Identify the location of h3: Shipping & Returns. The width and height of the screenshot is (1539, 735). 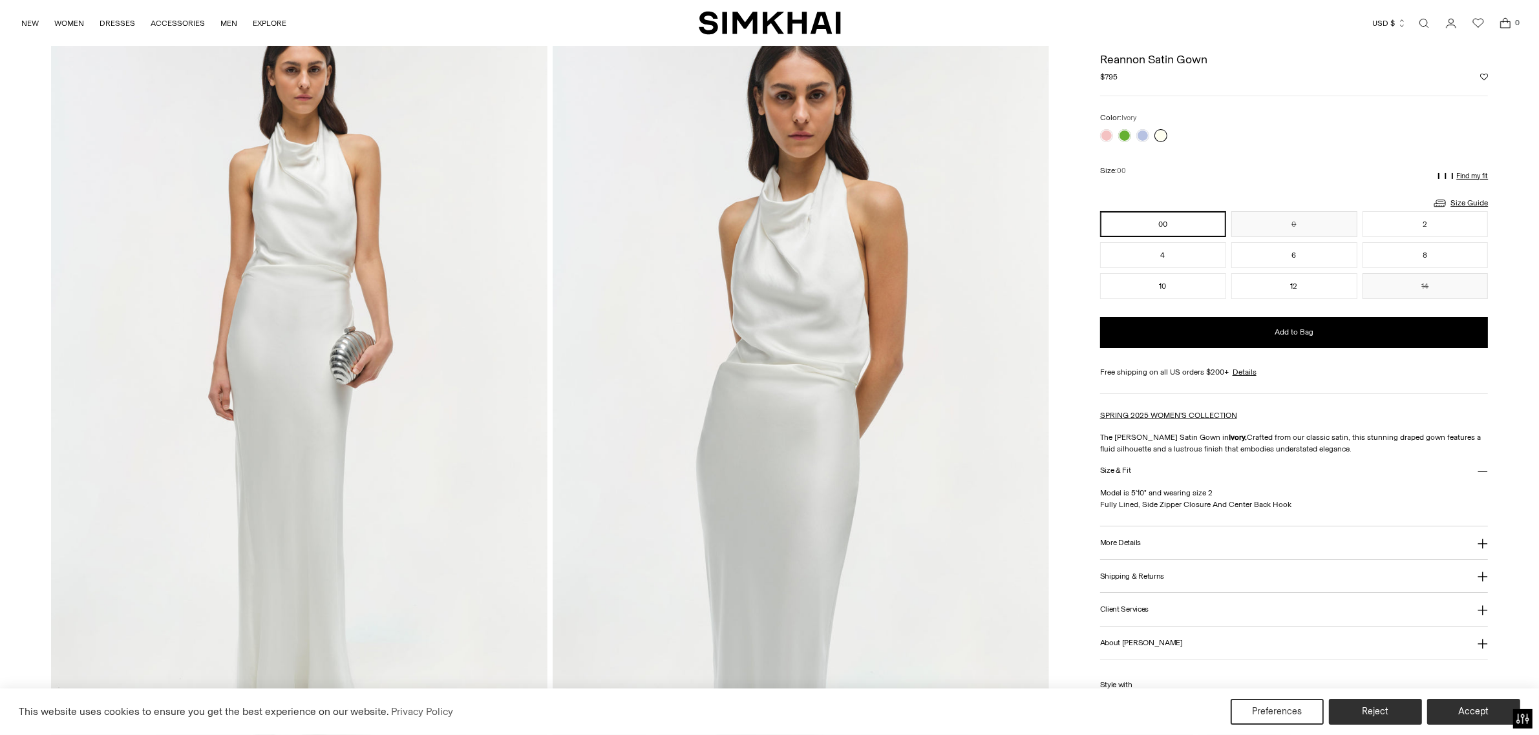
(1132, 576).